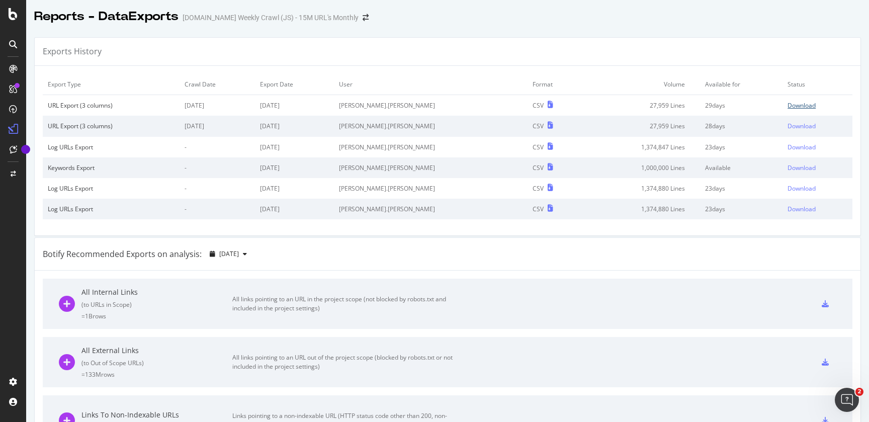  Describe the element at coordinates (642, 147) in the screenshot. I see `td: 1,374,847 Lines` at that location.